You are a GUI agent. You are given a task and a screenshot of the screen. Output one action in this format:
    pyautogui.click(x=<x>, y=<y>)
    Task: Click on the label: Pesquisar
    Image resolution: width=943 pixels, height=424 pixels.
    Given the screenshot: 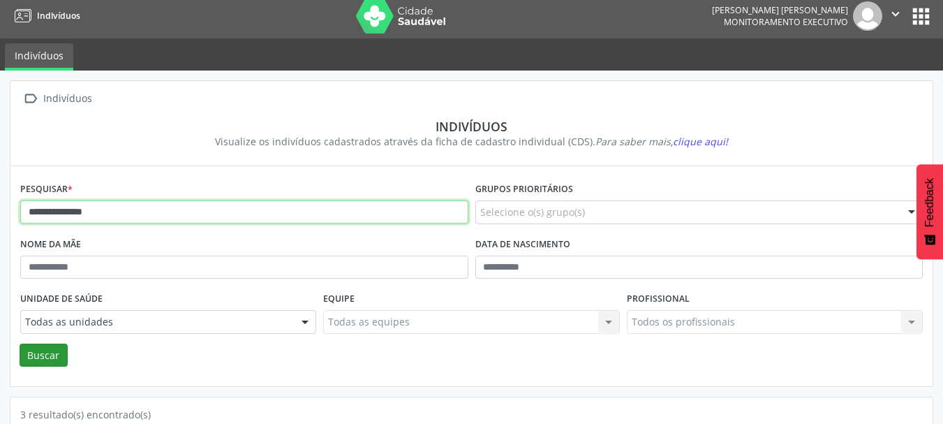 What is the action you would take?
    pyautogui.click(x=46, y=189)
    